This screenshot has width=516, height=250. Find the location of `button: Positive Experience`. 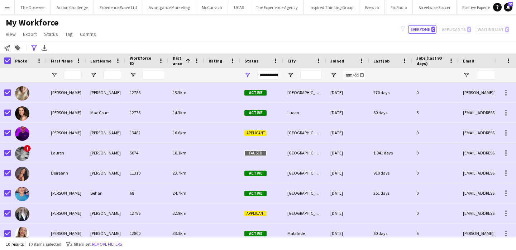

button: Positive Experience is located at coordinates (480, 7).